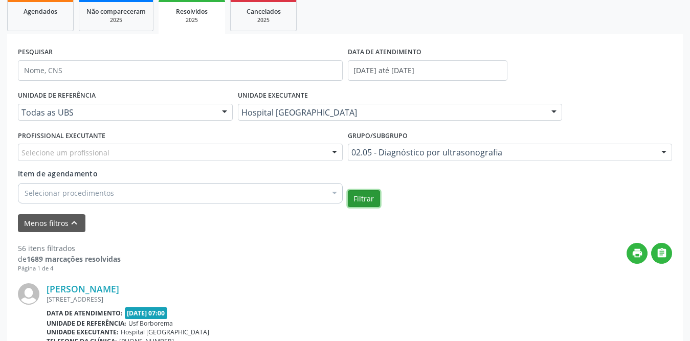 This screenshot has width=690, height=341. I want to click on label: DATA DE ATENDIMENTO, so click(385, 52).